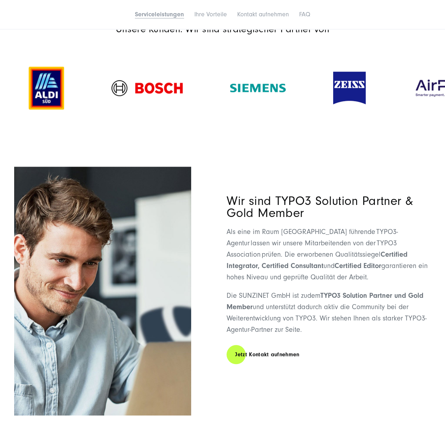 The image size is (445, 424). What do you see at coordinates (320, 207) in the screenshot?
I see `span: Wir sind TYPO3 Solution Partner & Gold Member` at bounding box center [320, 207].